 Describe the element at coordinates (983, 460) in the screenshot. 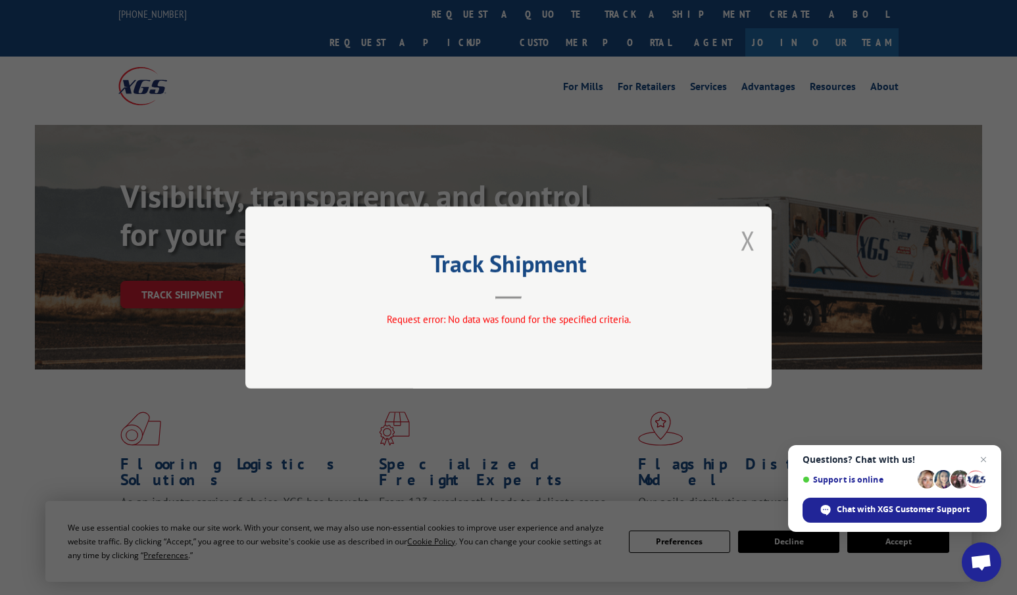

I see `span: Close chat` at that location.